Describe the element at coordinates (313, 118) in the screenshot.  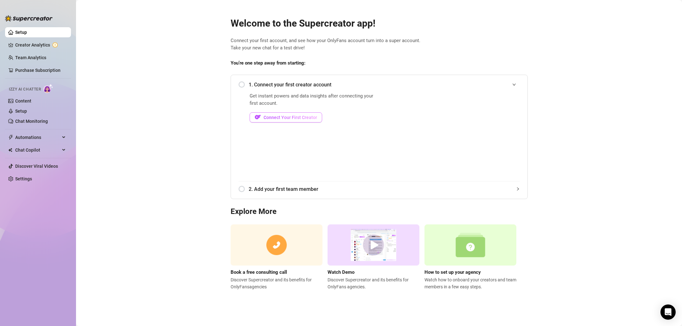
I see `a: OFConnect Your First Creator` at that location.